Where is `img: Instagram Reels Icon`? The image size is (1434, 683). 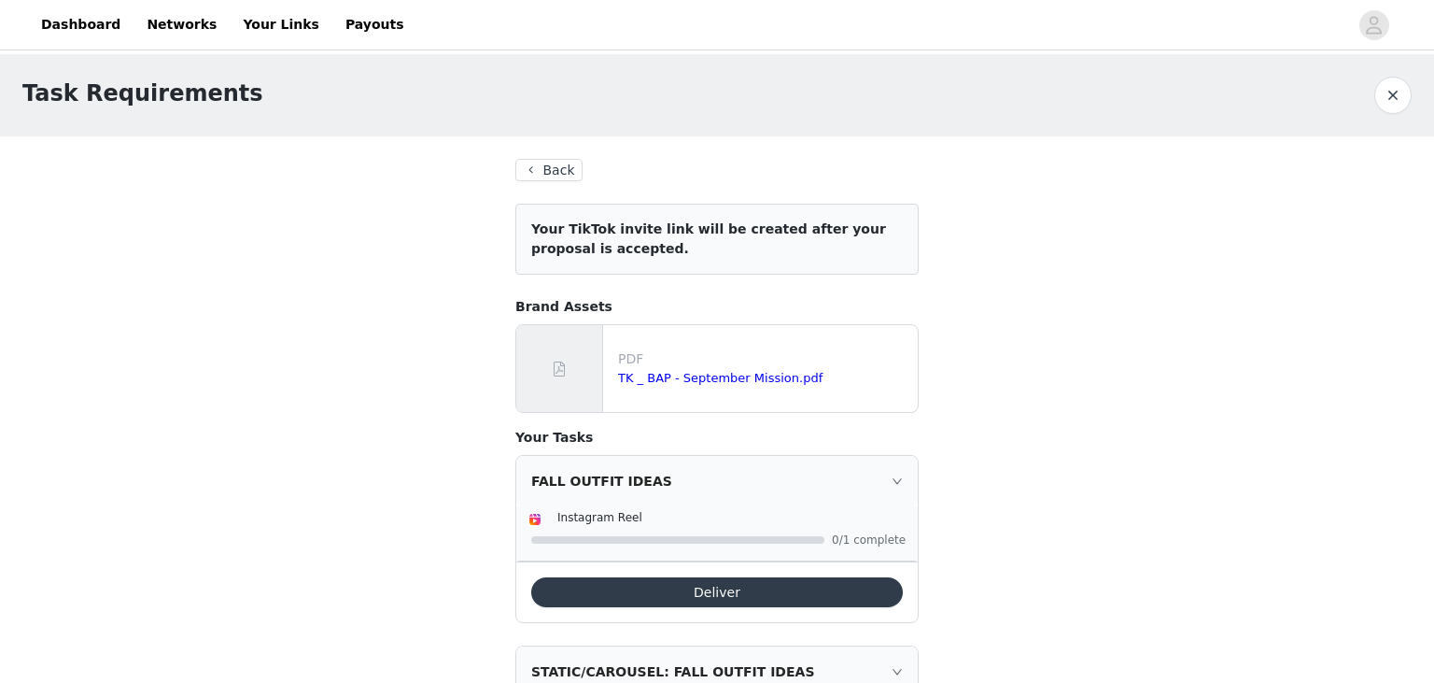
img: Instagram Reels Icon is located at coordinates (535, 519).